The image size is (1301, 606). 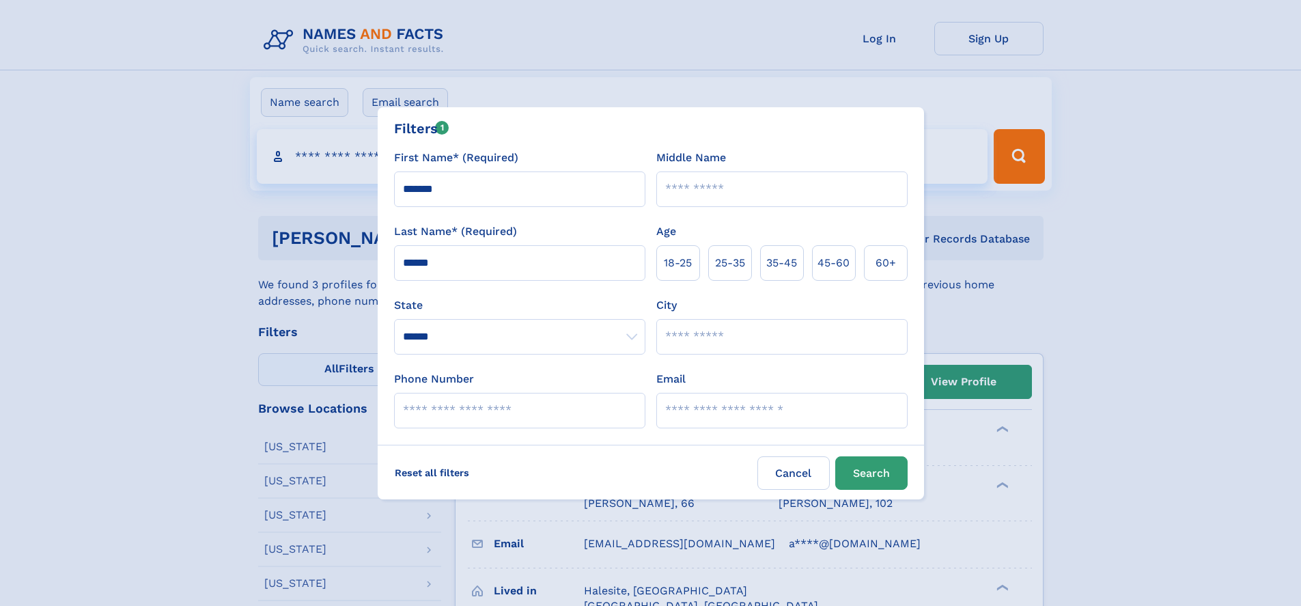 What do you see at coordinates (886, 263) in the screenshot?
I see `span: 60+` at bounding box center [886, 263].